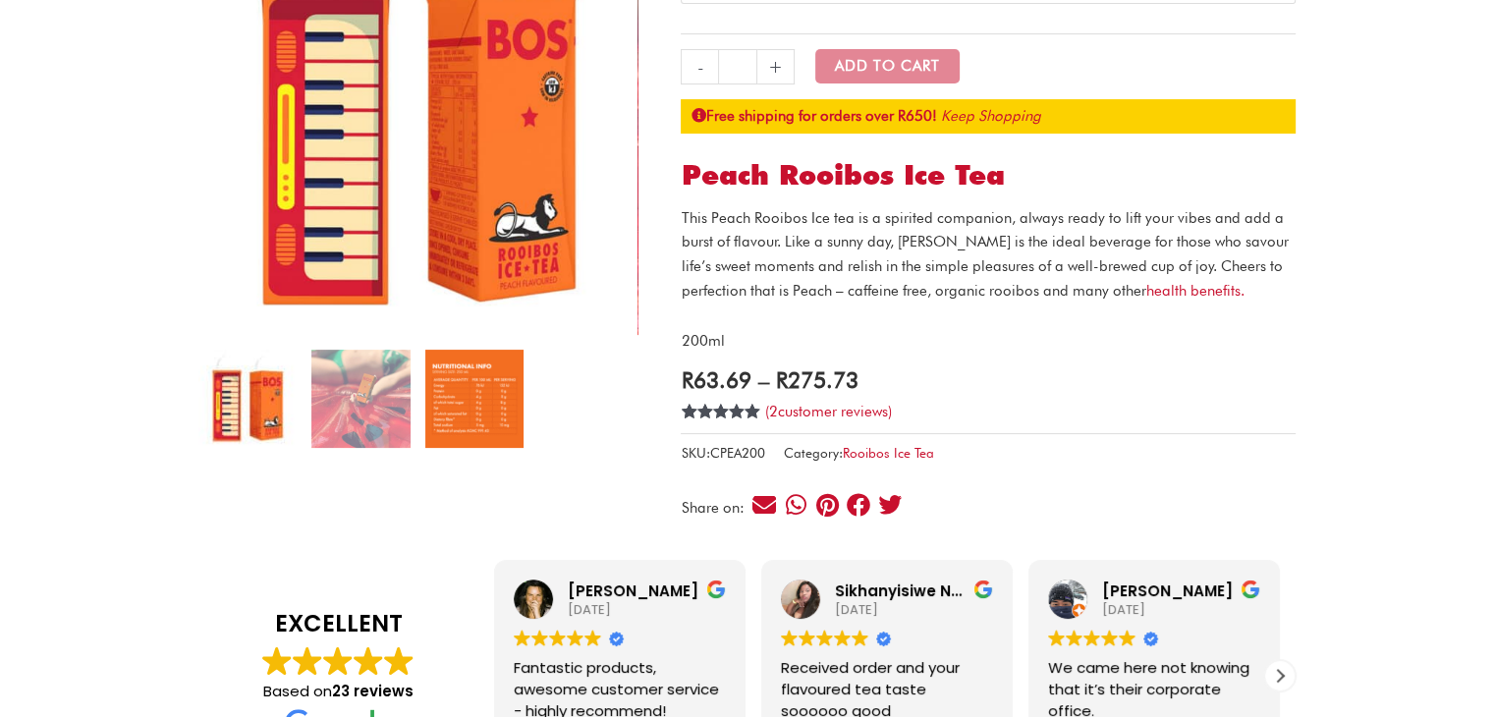  What do you see at coordinates (858, 453) in the screenshot?
I see `span: Category:` at bounding box center [858, 453].